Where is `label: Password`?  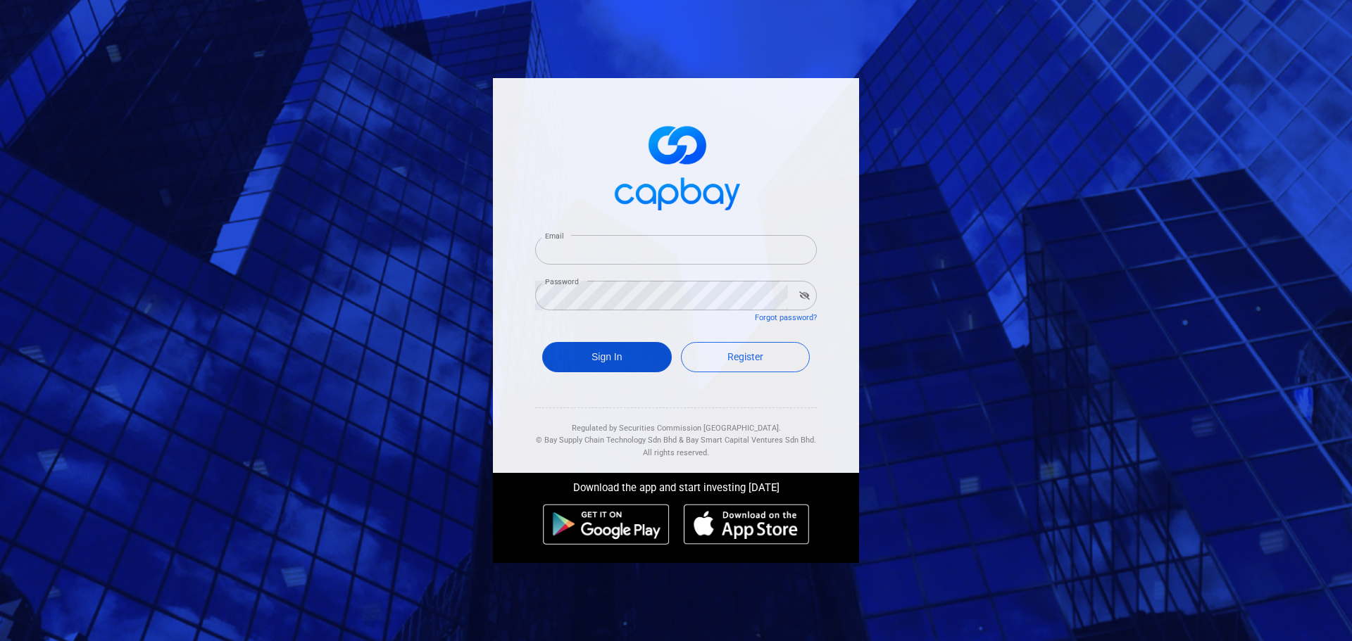 label: Password is located at coordinates (562, 282).